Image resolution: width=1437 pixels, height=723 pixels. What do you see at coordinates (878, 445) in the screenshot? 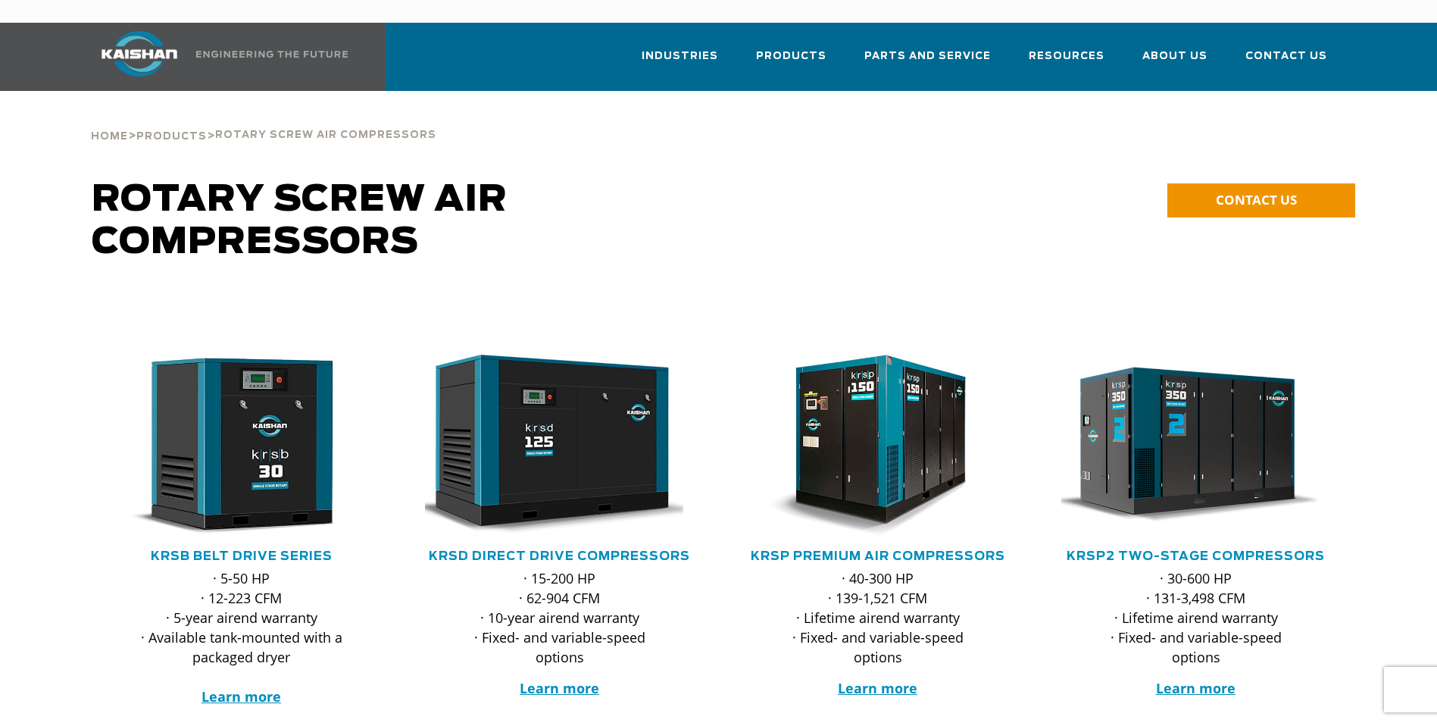
I see `div: krsp150` at bounding box center [878, 445].